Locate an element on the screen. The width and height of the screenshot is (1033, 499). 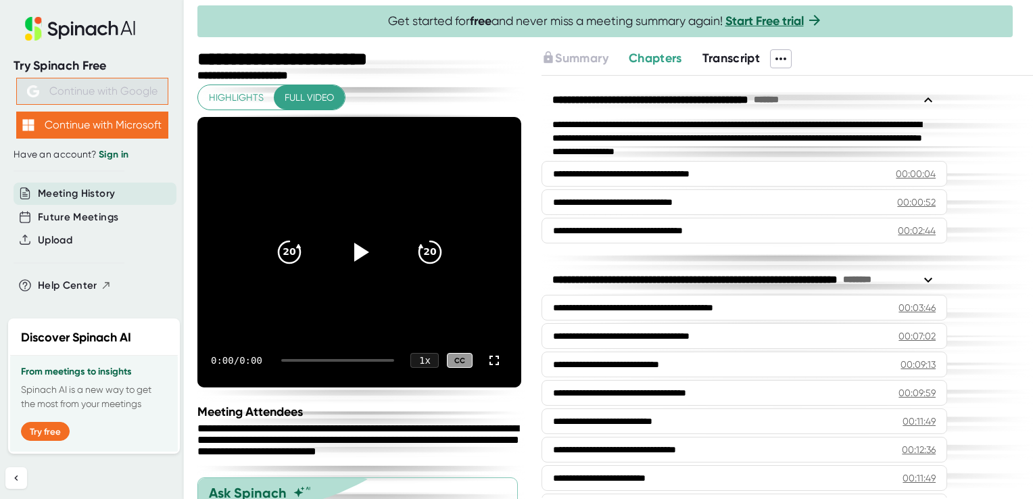
div: CC is located at coordinates (460, 360).